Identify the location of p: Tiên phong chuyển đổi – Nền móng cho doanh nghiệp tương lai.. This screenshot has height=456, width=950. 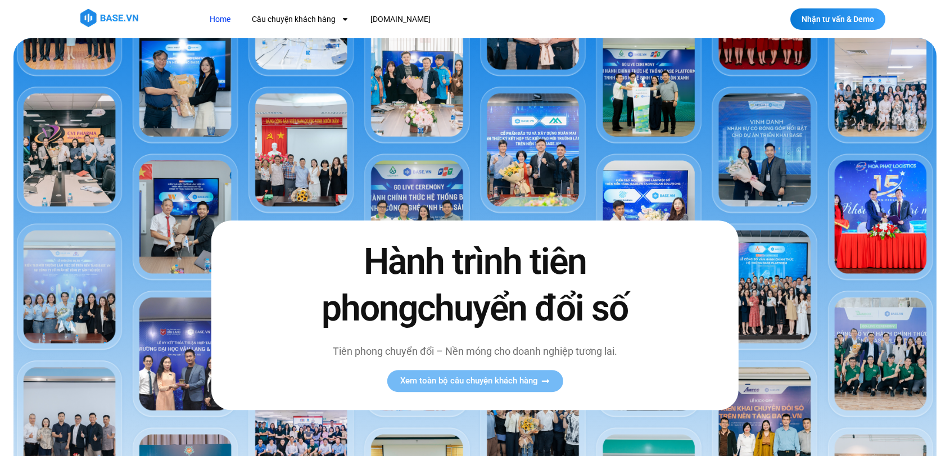
(475, 351).